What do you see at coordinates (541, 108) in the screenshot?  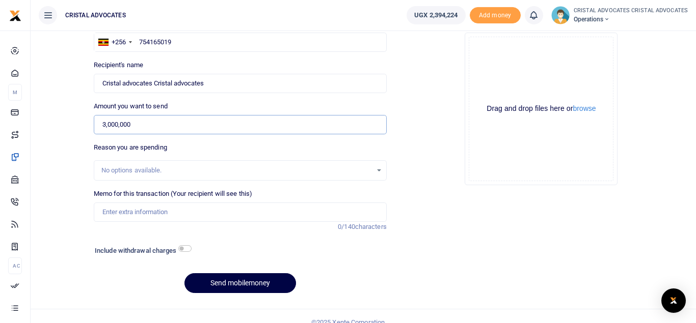 I see `div: Drag and drop files here or` at bounding box center [541, 108].